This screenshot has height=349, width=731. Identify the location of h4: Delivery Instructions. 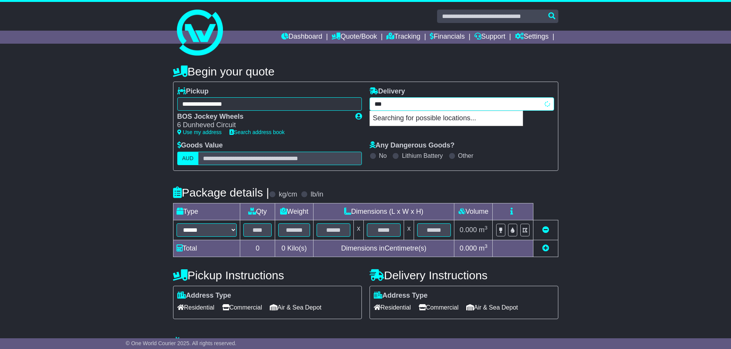
(464, 275).